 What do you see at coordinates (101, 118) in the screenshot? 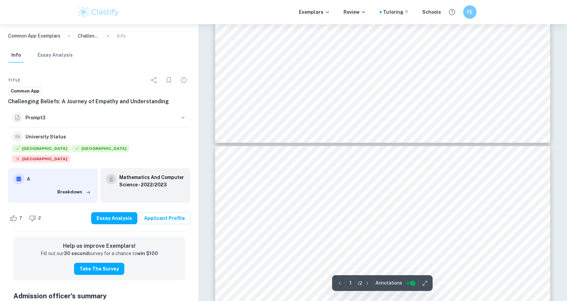
I see `h6: Prompt 3` at bounding box center [101, 118].